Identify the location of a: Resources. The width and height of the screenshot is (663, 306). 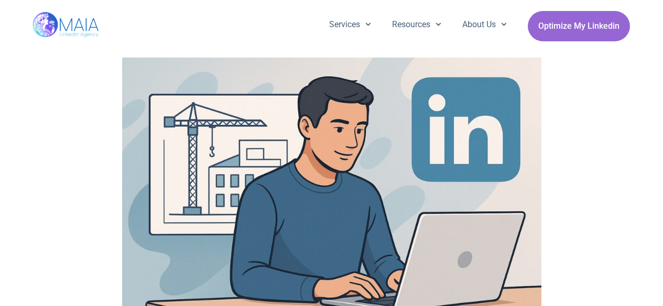
(416, 25).